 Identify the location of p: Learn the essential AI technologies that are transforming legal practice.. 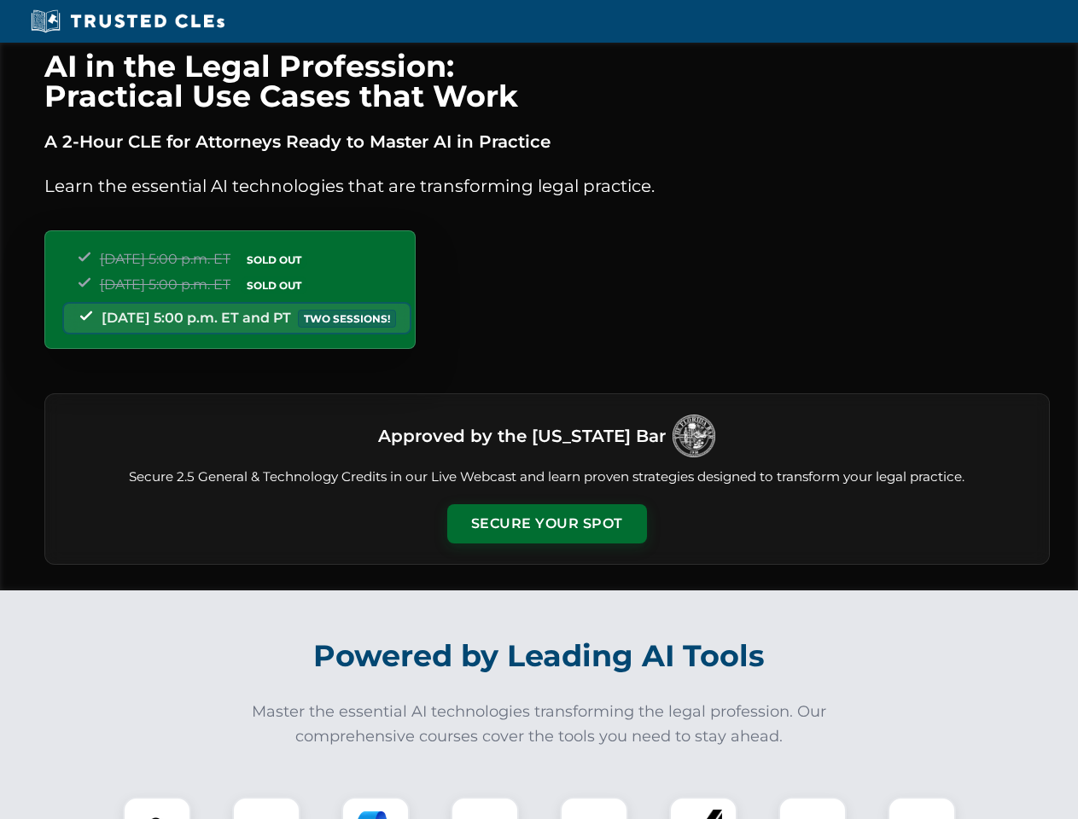
(547, 186).